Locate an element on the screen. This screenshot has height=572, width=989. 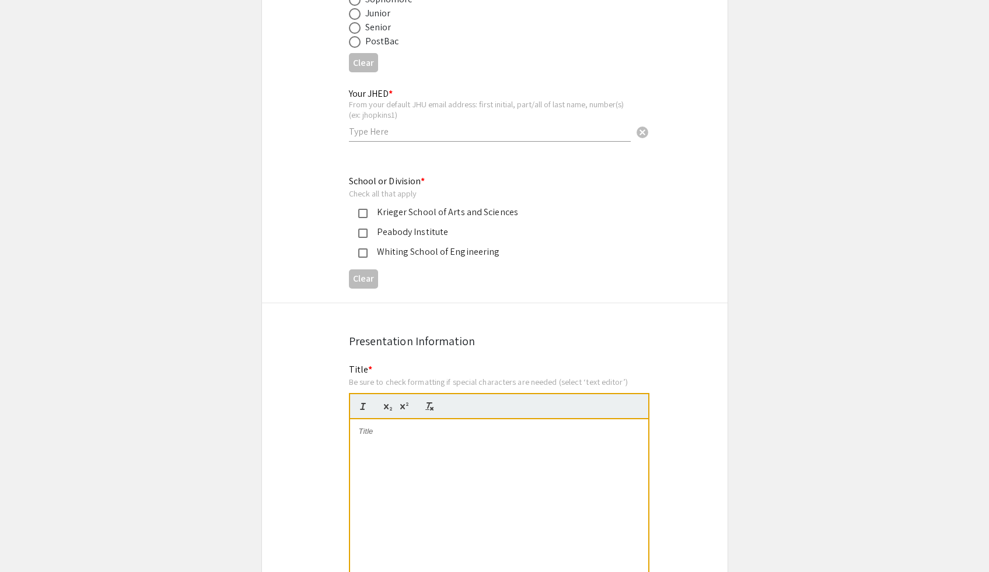
mat-label: Your JHED is located at coordinates (370, 93).